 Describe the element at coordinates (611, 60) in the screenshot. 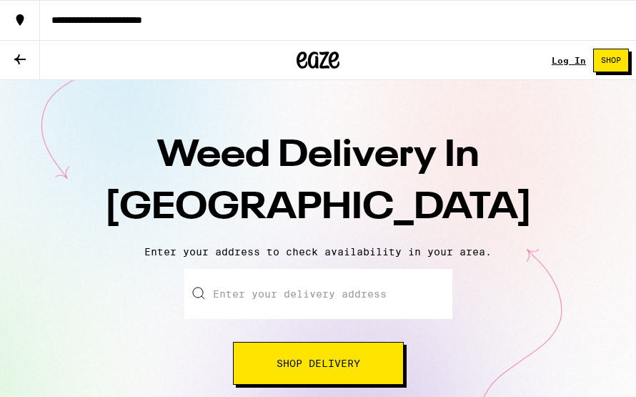

I see `a: Shop` at that location.